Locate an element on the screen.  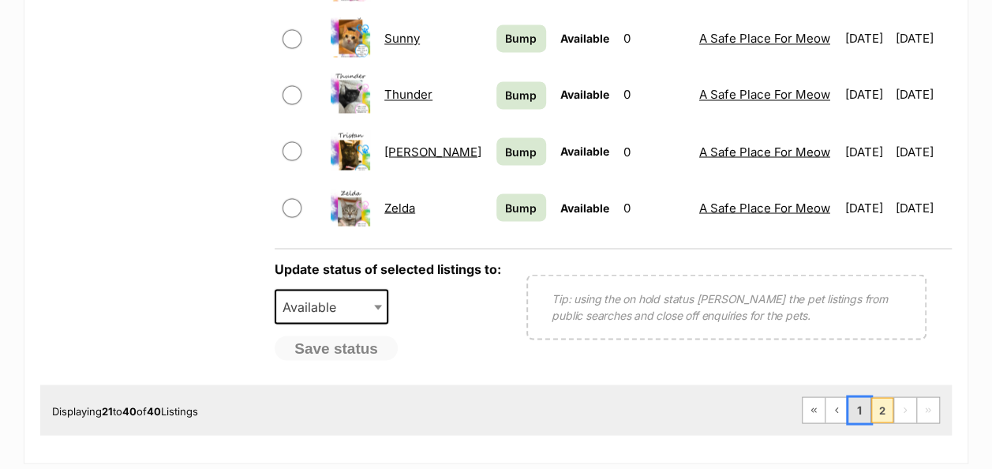
span: Last page is located at coordinates (928, 409).